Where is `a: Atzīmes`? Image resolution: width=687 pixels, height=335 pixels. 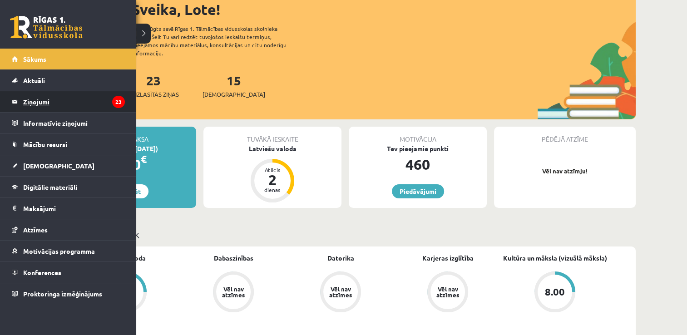
a: Atzīmes is located at coordinates (68, 230).